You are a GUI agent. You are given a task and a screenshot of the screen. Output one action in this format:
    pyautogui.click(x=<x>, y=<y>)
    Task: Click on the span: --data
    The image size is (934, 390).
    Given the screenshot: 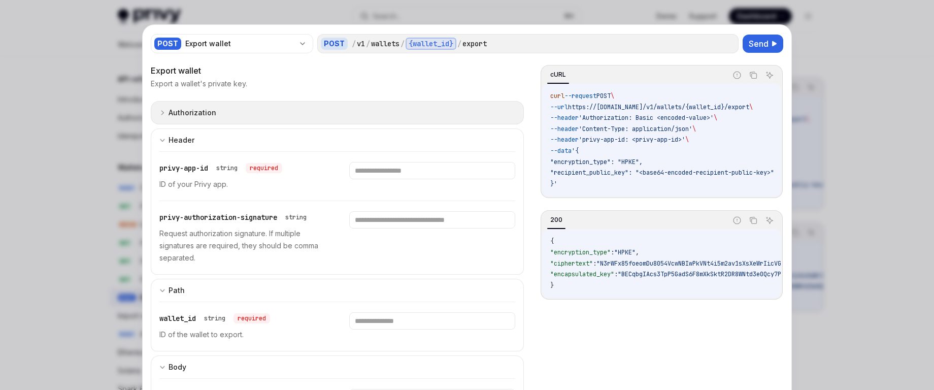 What is the action you would take?
    pyautogui.click(x=561, y=151)
    